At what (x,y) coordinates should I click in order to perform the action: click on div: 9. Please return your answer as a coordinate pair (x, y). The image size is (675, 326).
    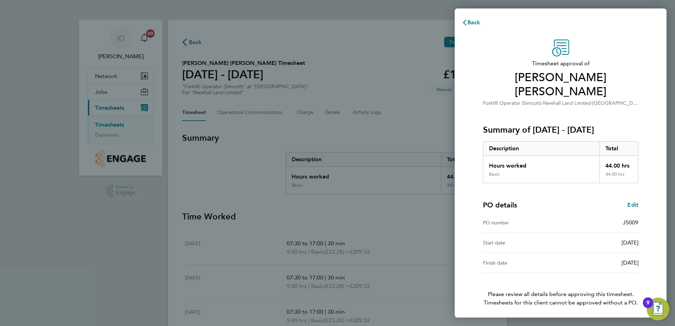
    Looking at the image, I should click on (648, 307).